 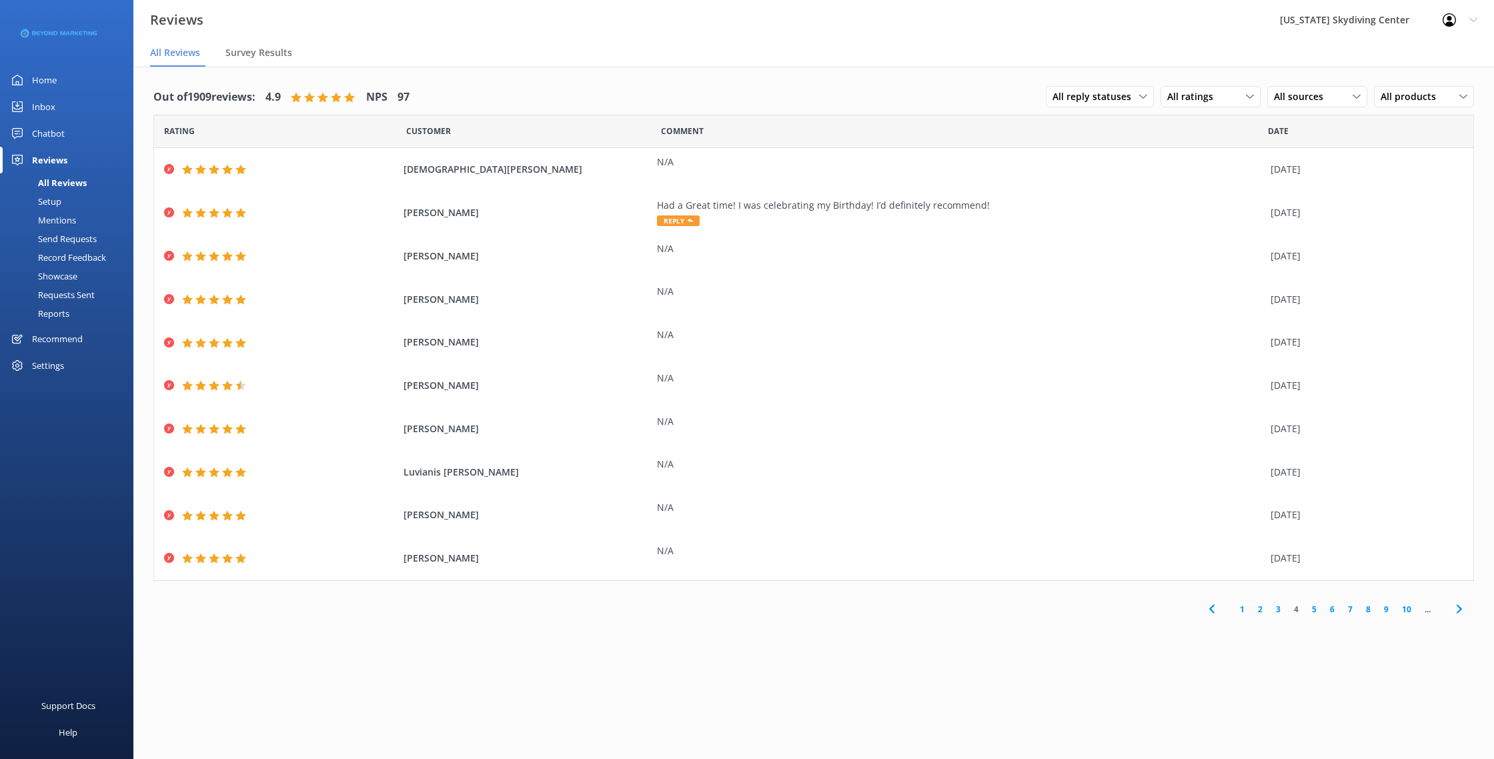 I want to click on a: 8, so click(x=1368, y=609).